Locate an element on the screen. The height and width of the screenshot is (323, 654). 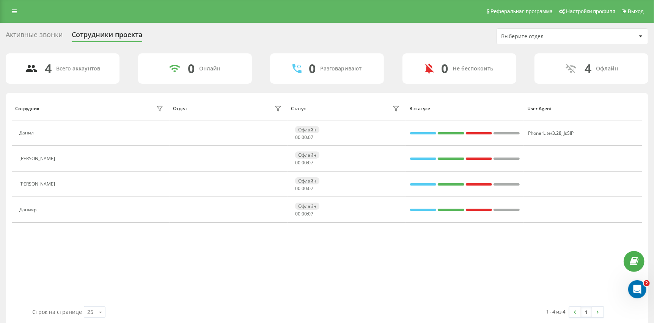
span: Выход is located at coordinates (635, 11).